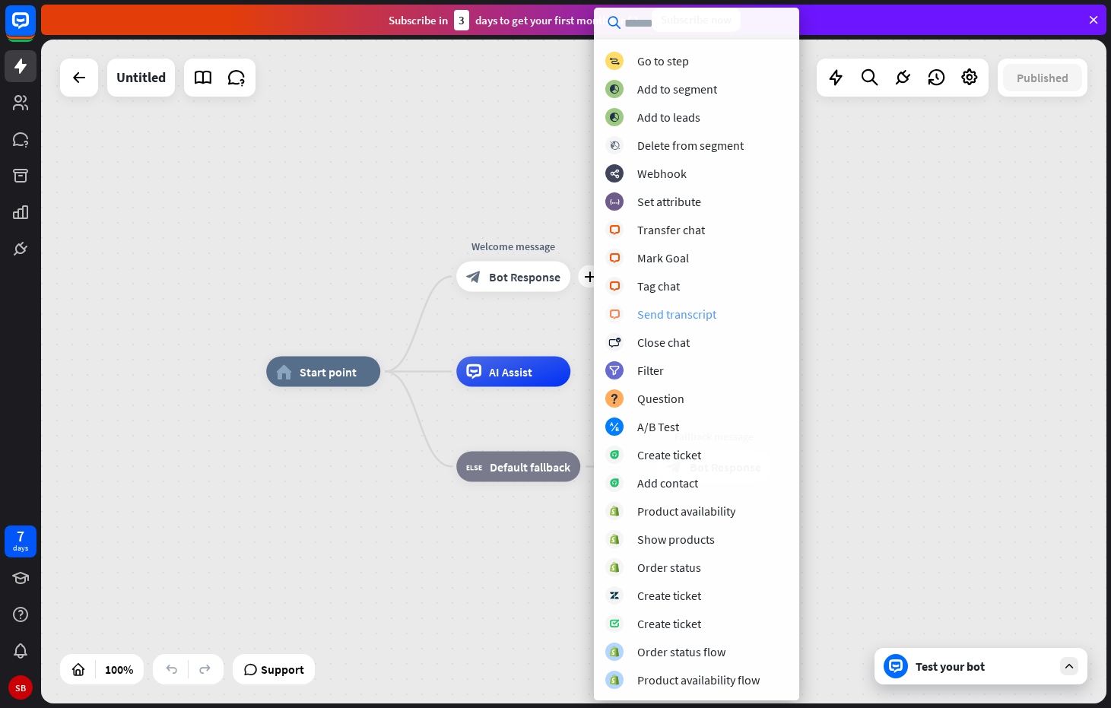 Image resolution: width=1111 pixels, height=708 pixels. What do you see at coordinates (698, 680) in the screenshot?
I see `div: Product availability flow` at bounding box center [698, 680].